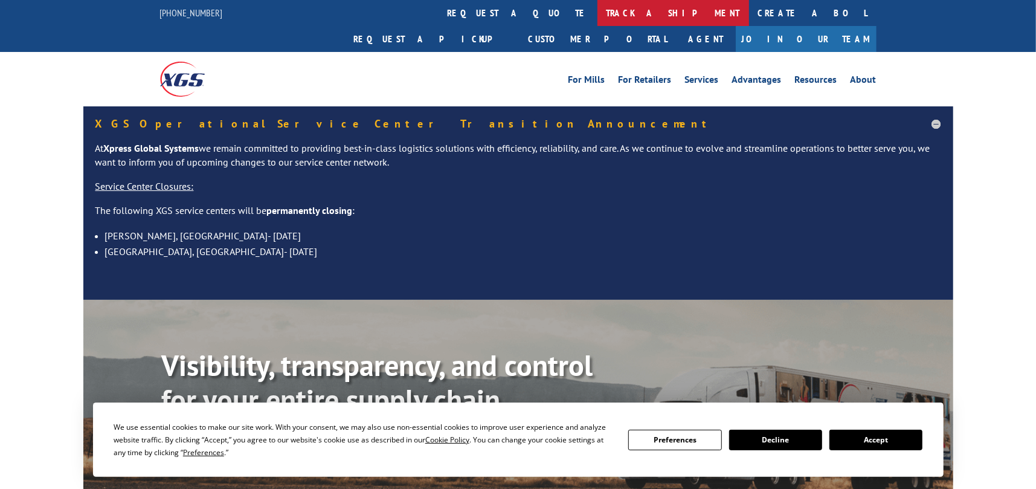 The width and height of the screenshot is (1036, 489). Describe the element at coordinates (432, 39) in the screenshot. I see `a: Request a pickup` at that location.